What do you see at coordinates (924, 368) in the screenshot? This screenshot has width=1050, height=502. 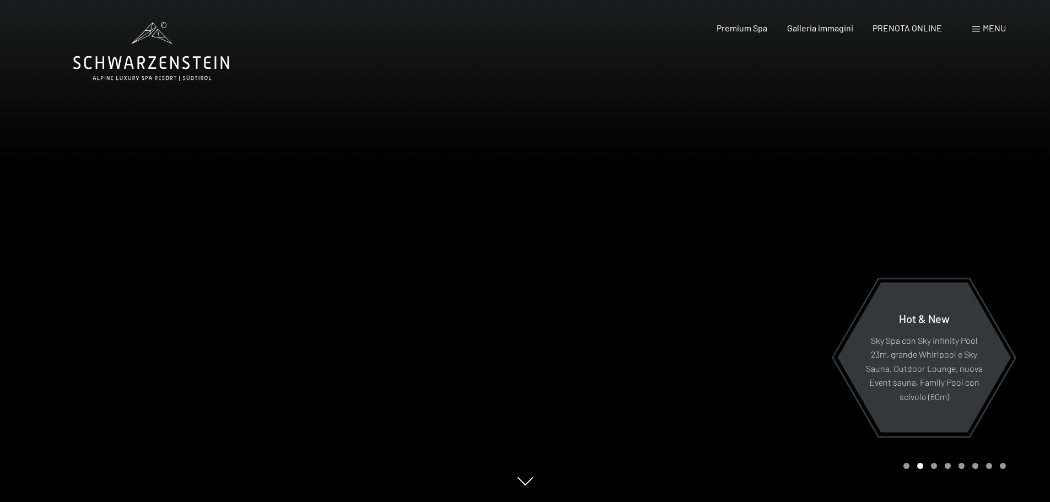 I see `p: Sky Spa con Sky infinity Pool 23m, grande Whirlpool e Sky Sauna, Outdoor Lounge, nuova Event saun...` at bounding box center [924, 368].